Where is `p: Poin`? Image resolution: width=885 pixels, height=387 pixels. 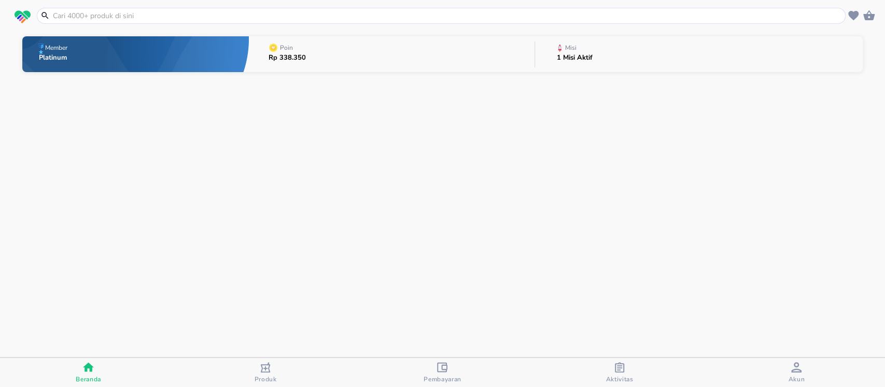 p: Poin is located at coordinates (286, 48).